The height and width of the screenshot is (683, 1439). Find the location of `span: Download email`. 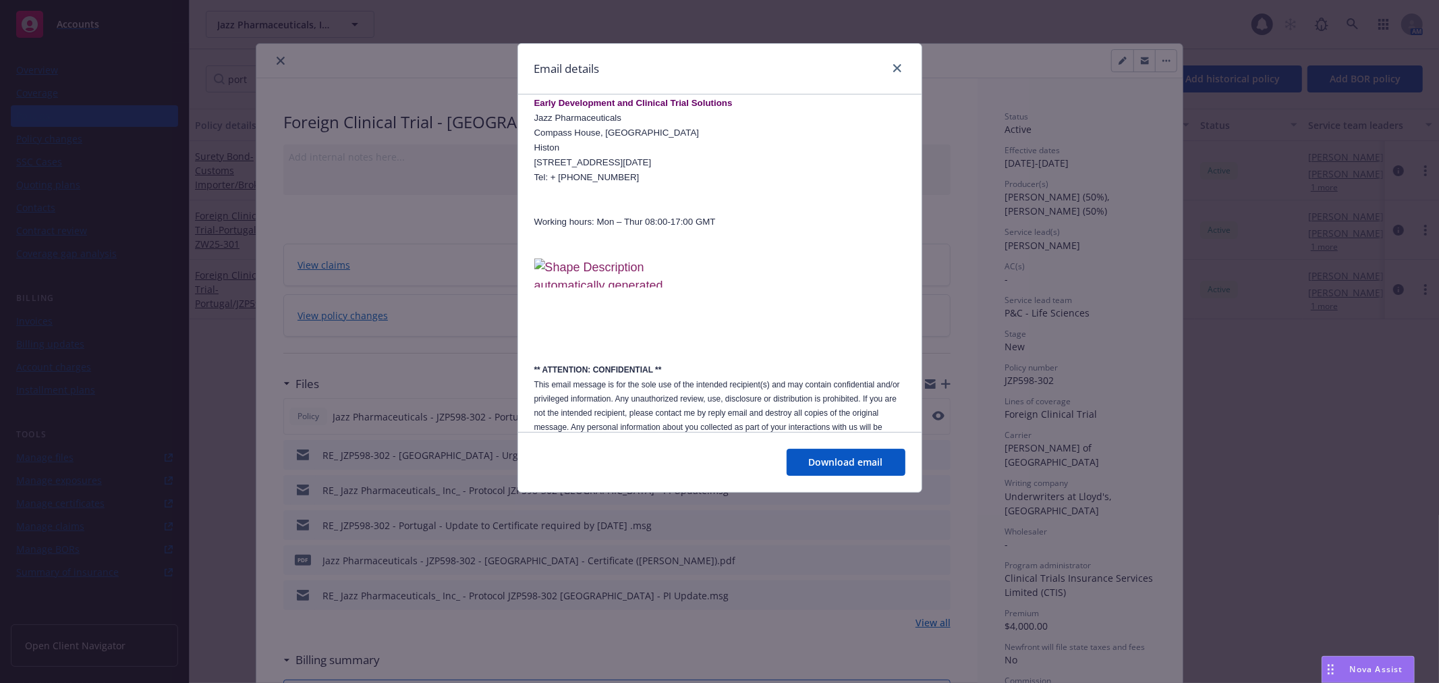

span: Download email is located at coordinates (846, 462).